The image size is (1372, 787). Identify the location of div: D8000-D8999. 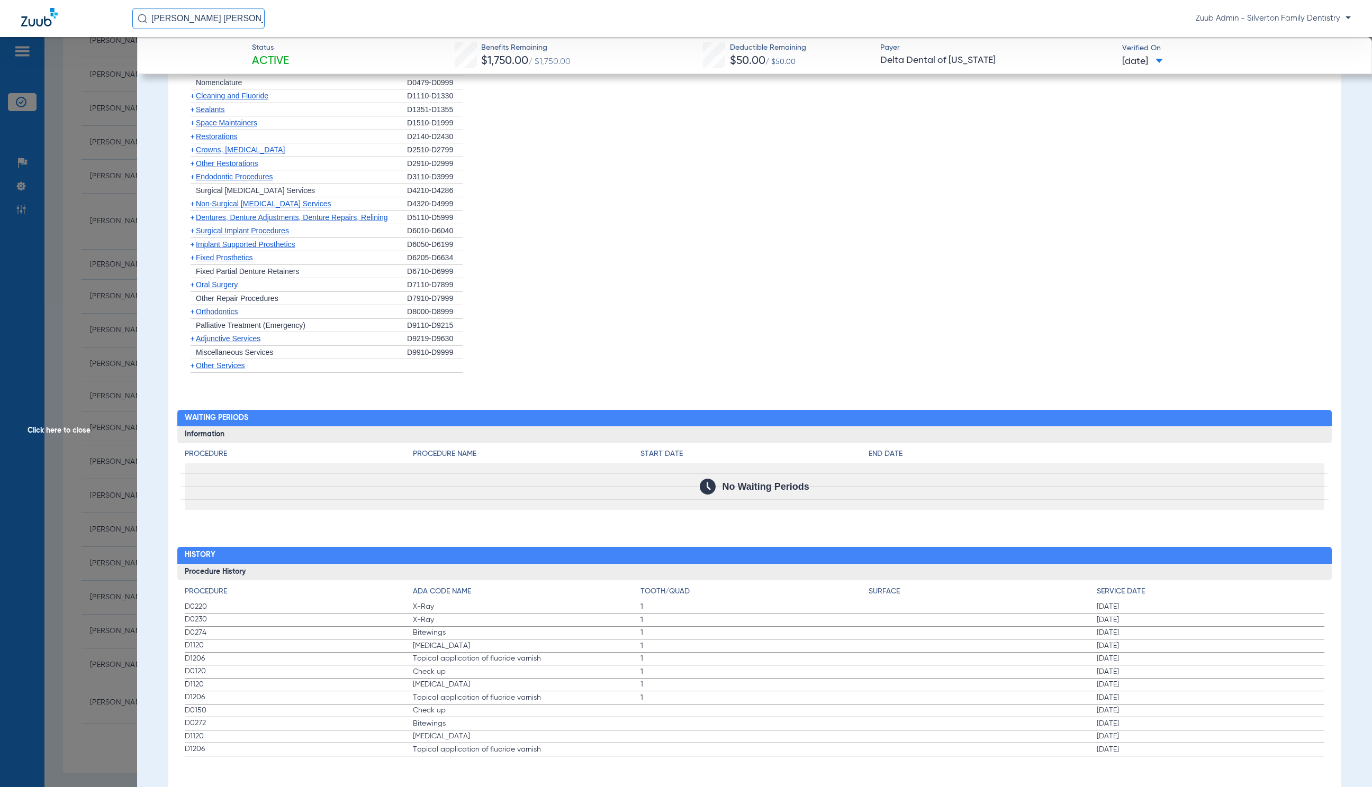
(434, 312).